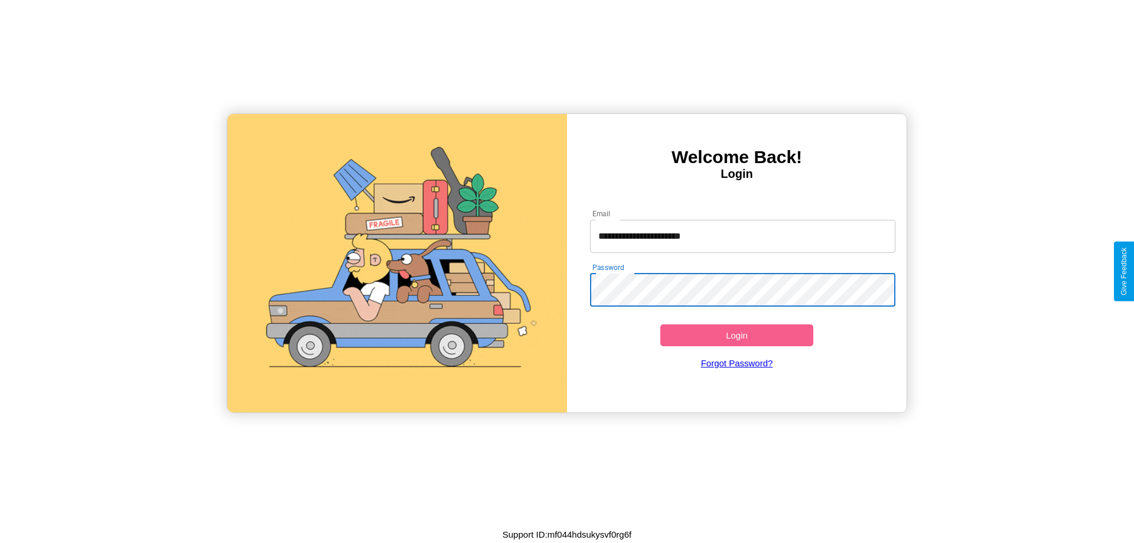  What do you see at coordinates (608, 267) in the screenshot?
I see `label: Password` at bounding box center [608, 267].